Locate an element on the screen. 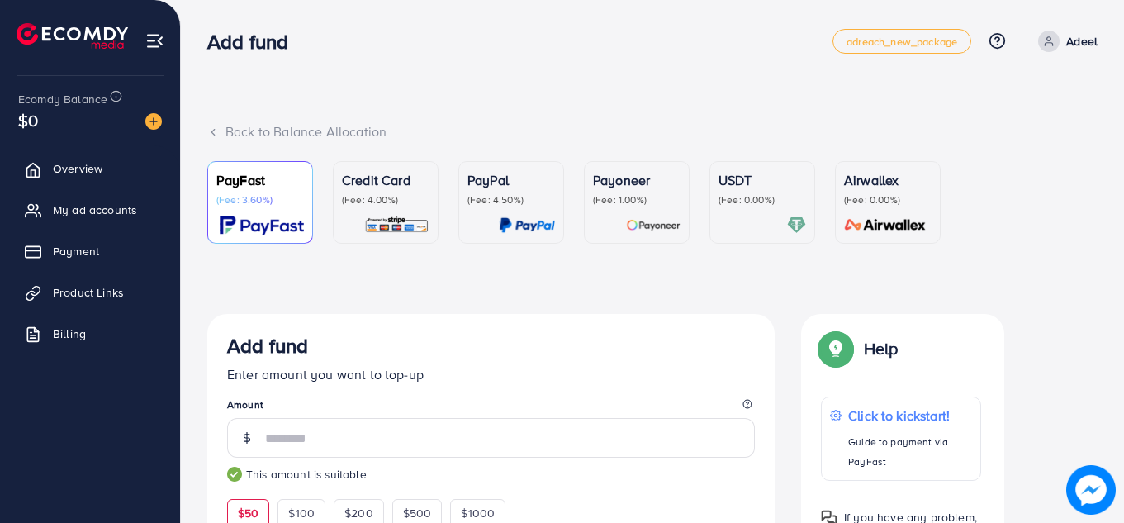 The width and height of the screenshot is (1124, 523). p: USDT is located at coordinates (762, 180).